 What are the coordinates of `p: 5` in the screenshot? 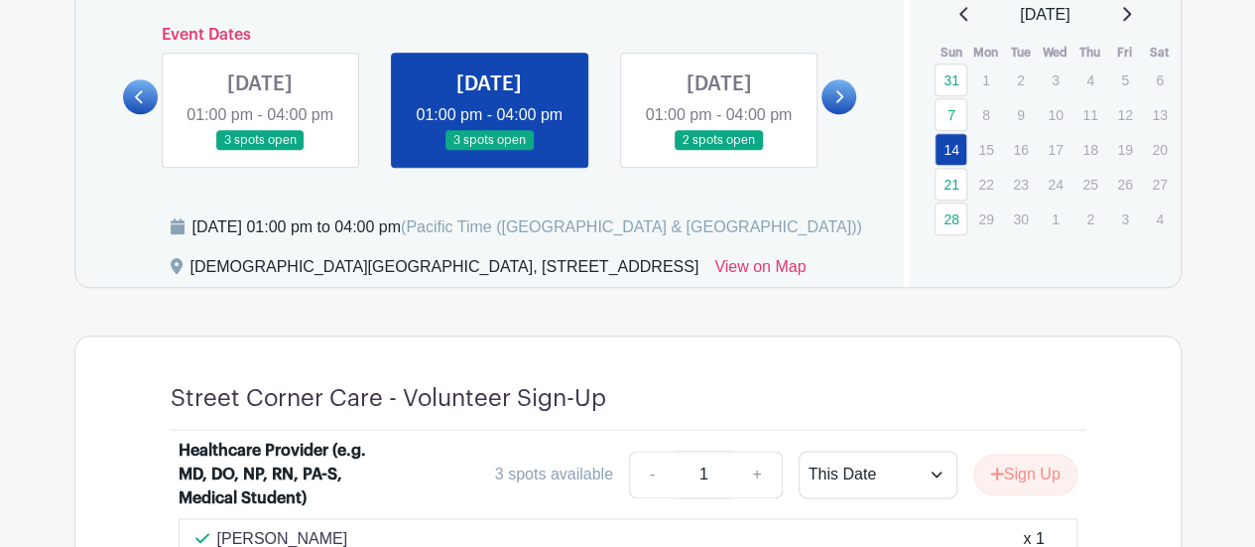 It's located at (1124, 79).